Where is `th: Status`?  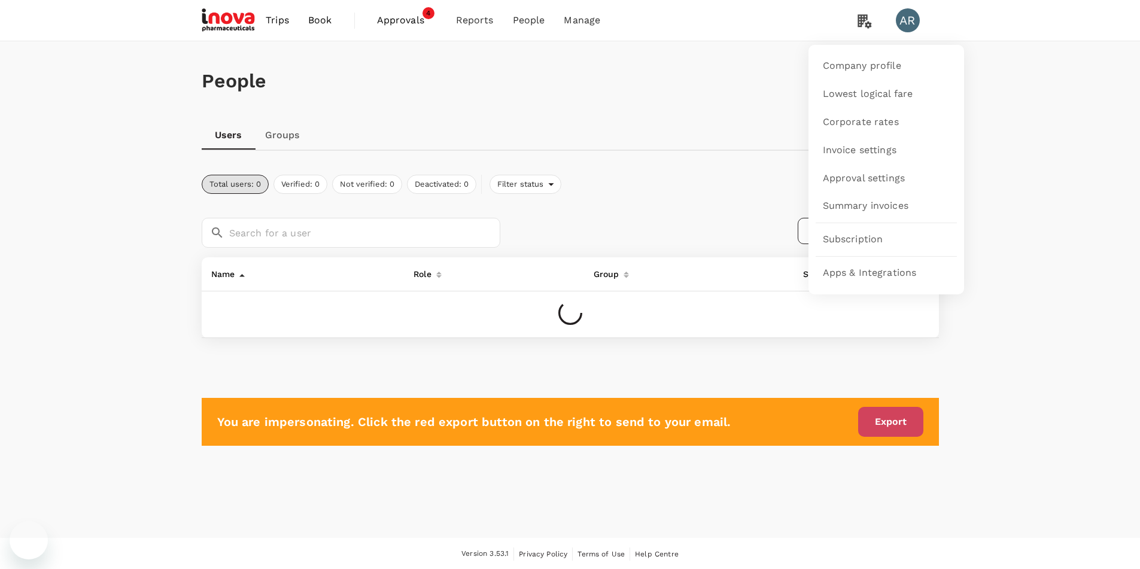 th: Status is located at coordinates (830, 274).